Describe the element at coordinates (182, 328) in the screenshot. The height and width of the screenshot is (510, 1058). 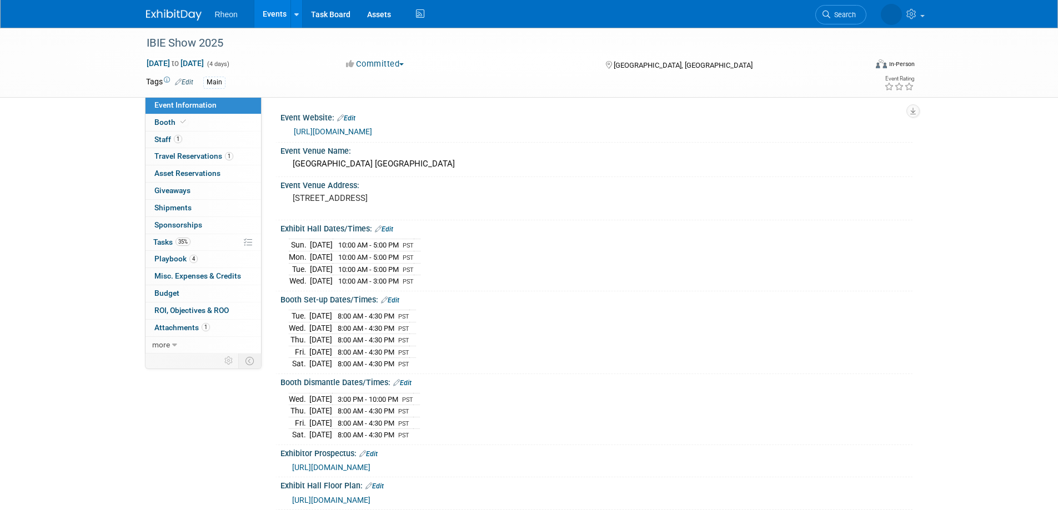
I see `span: Attachments` at that location.